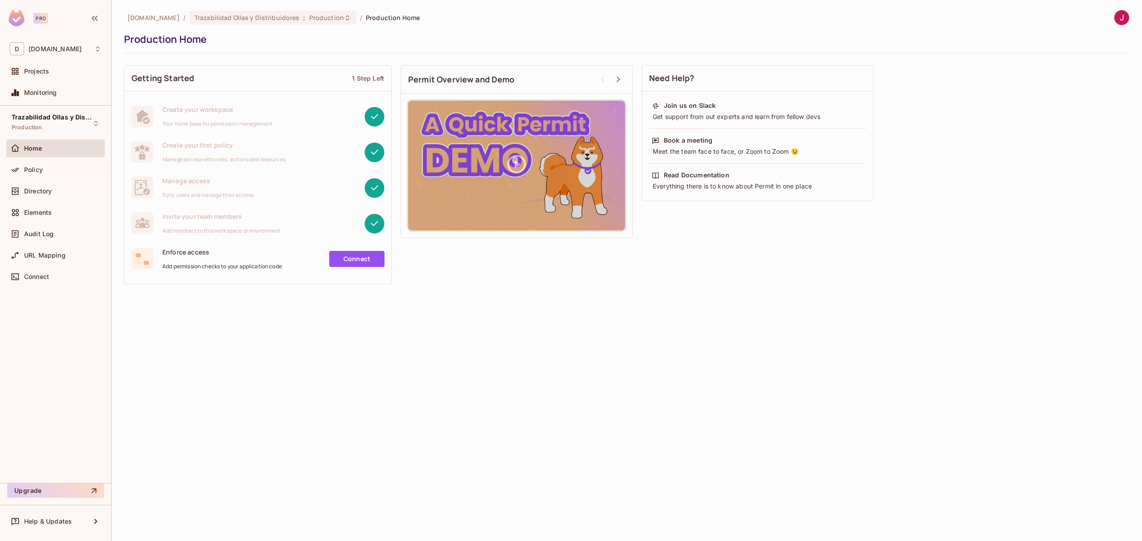 The image size is (1142, 541). I want to click on div: Book a meeting, so click(688, 140).